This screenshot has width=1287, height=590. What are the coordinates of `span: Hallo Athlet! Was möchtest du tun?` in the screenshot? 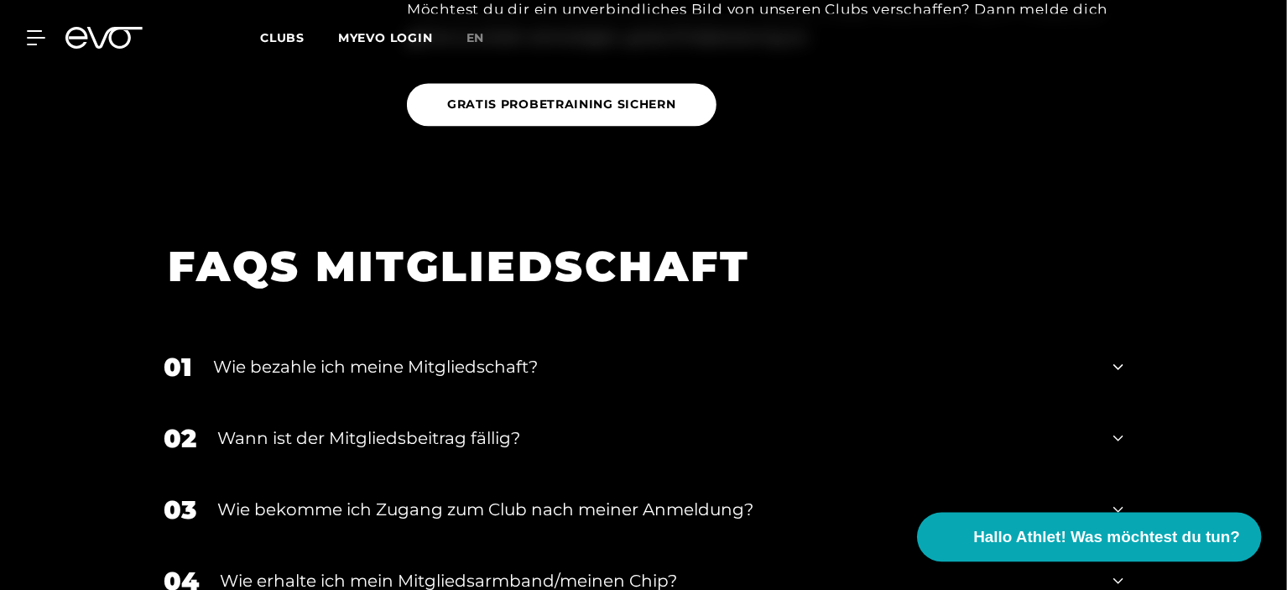 It's located at (1107, 537).